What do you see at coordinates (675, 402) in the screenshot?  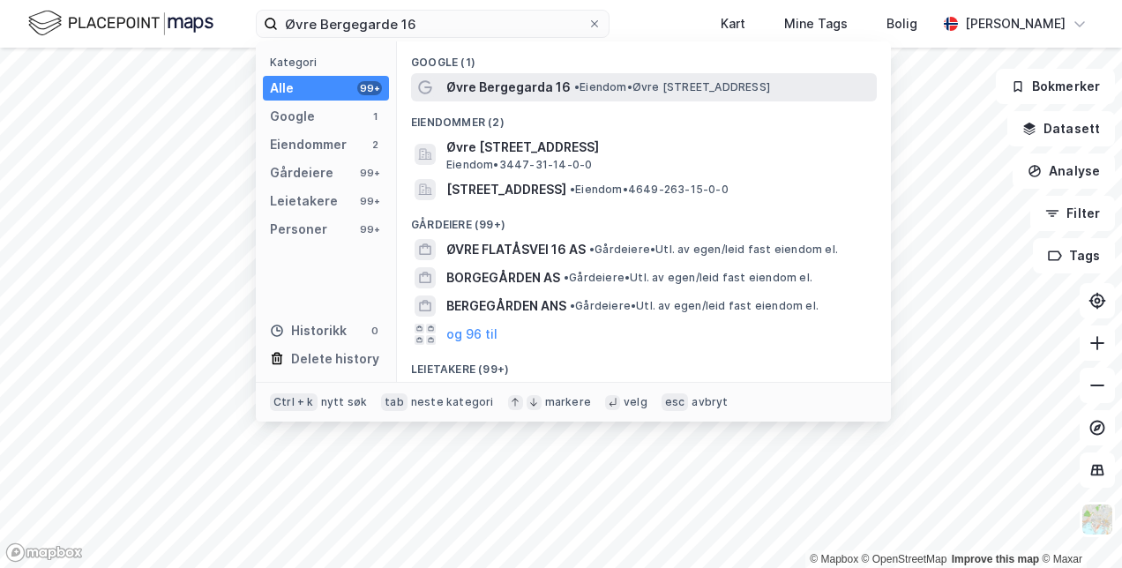 I see `div: esc` at bounding box center [675, 402].